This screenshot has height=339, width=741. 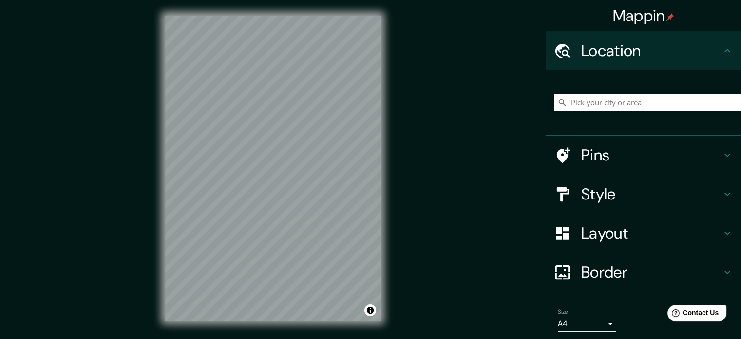 What do you see at coordinates (651, 51) in the screenshot?
I see `h4: Location` at bounding box center [651, 51].